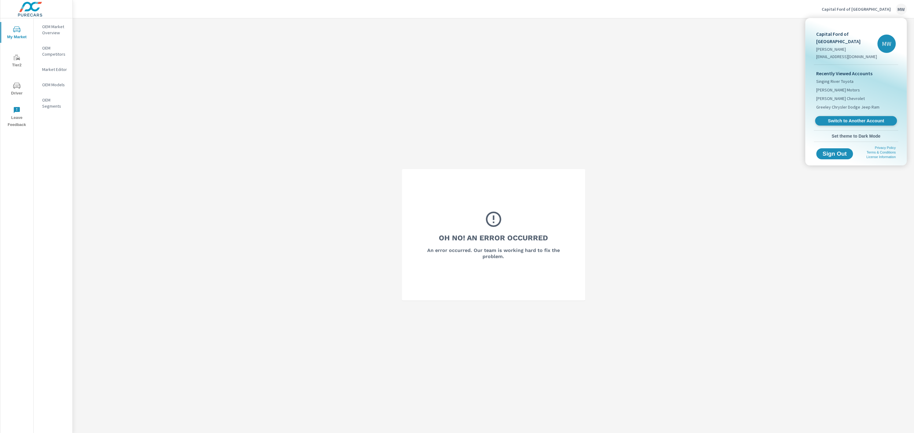 This screenshot has width=914, height=433. Describe the element at coordinates (886, 148) in the screenshot. I see `a: Privacy Policy` at that location.